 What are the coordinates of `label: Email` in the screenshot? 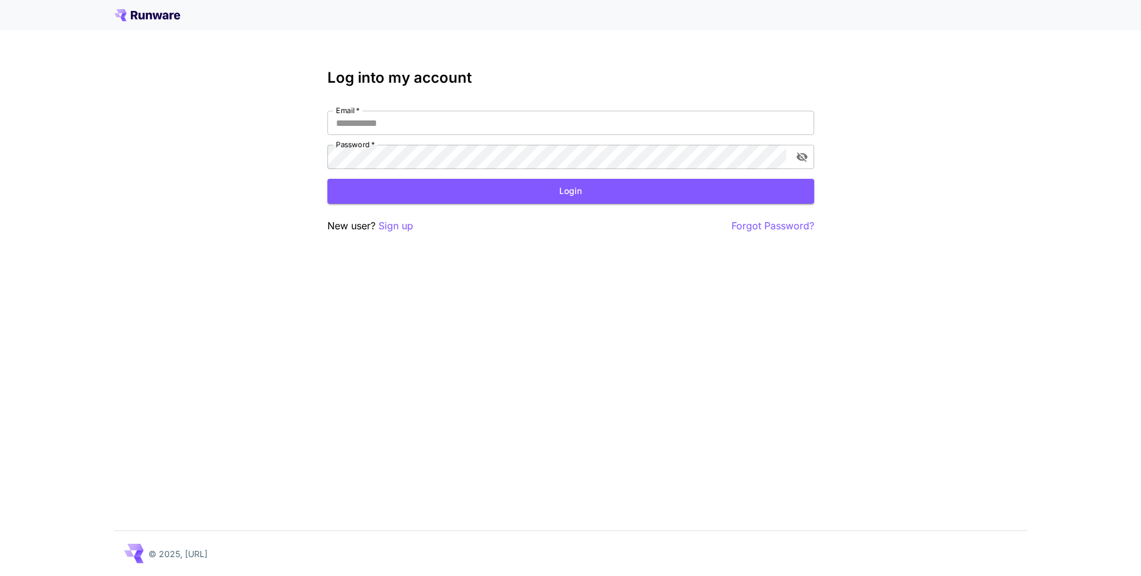 It's located at (348, 110).